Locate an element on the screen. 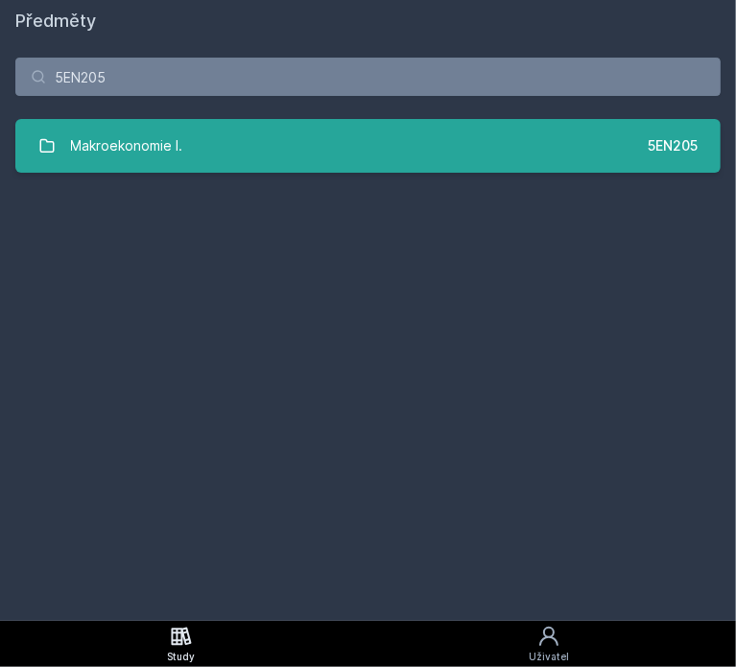 The image size is (736, 667). div: Uživatel is located at coordinates (549, 656).